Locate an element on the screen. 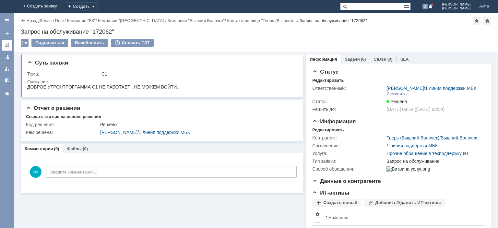 The height and width of the screenshot is (228, 498). a: Заявки на командах is located at coordinates (7, 45).